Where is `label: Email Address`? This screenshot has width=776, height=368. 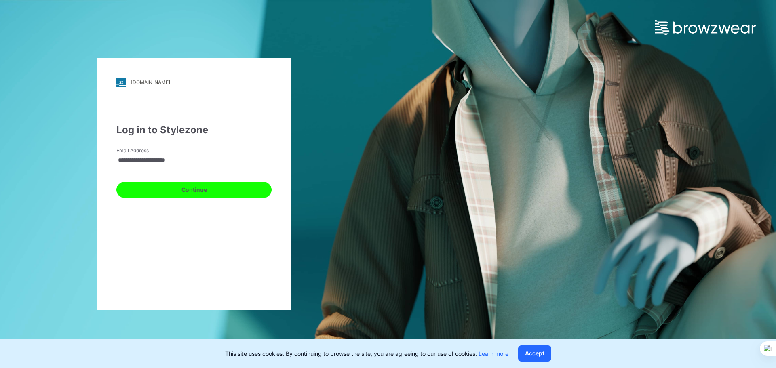 label: Email Address is located at coordinates (145, 151).